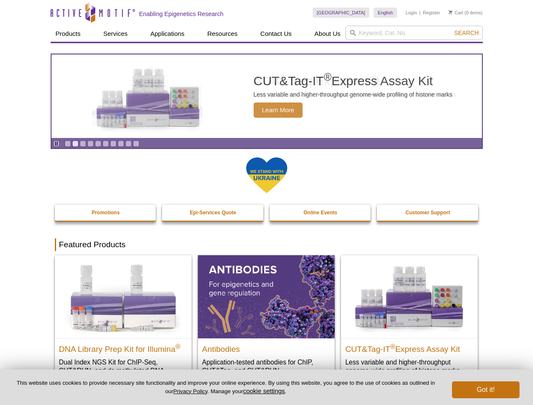 This screenshot has width=533, height=405. Describe the element at coordinates (266, 297) in the screenshot. I see `img: All Antibodies` at that location.